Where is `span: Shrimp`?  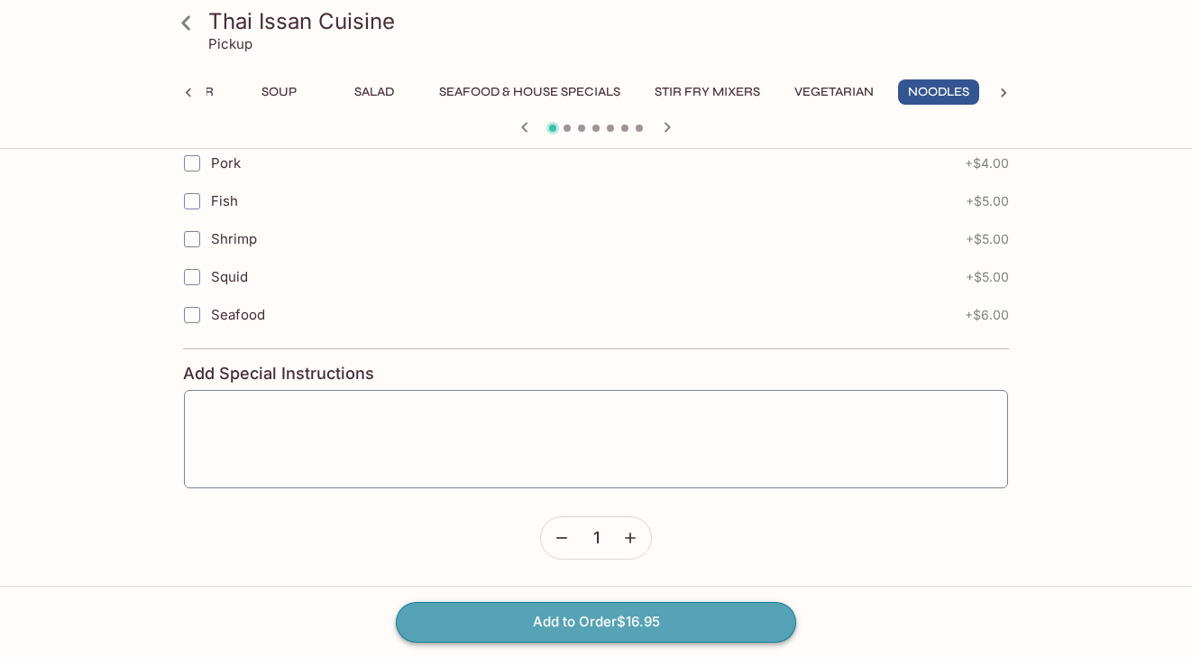
span: Shrimp is located at coordinates (234, 238).